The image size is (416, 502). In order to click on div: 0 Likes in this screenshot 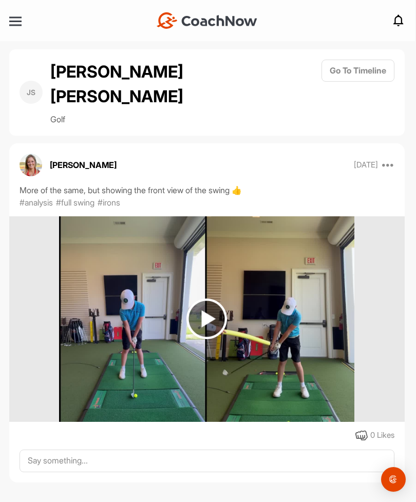, I will do `click(382, 435)`.